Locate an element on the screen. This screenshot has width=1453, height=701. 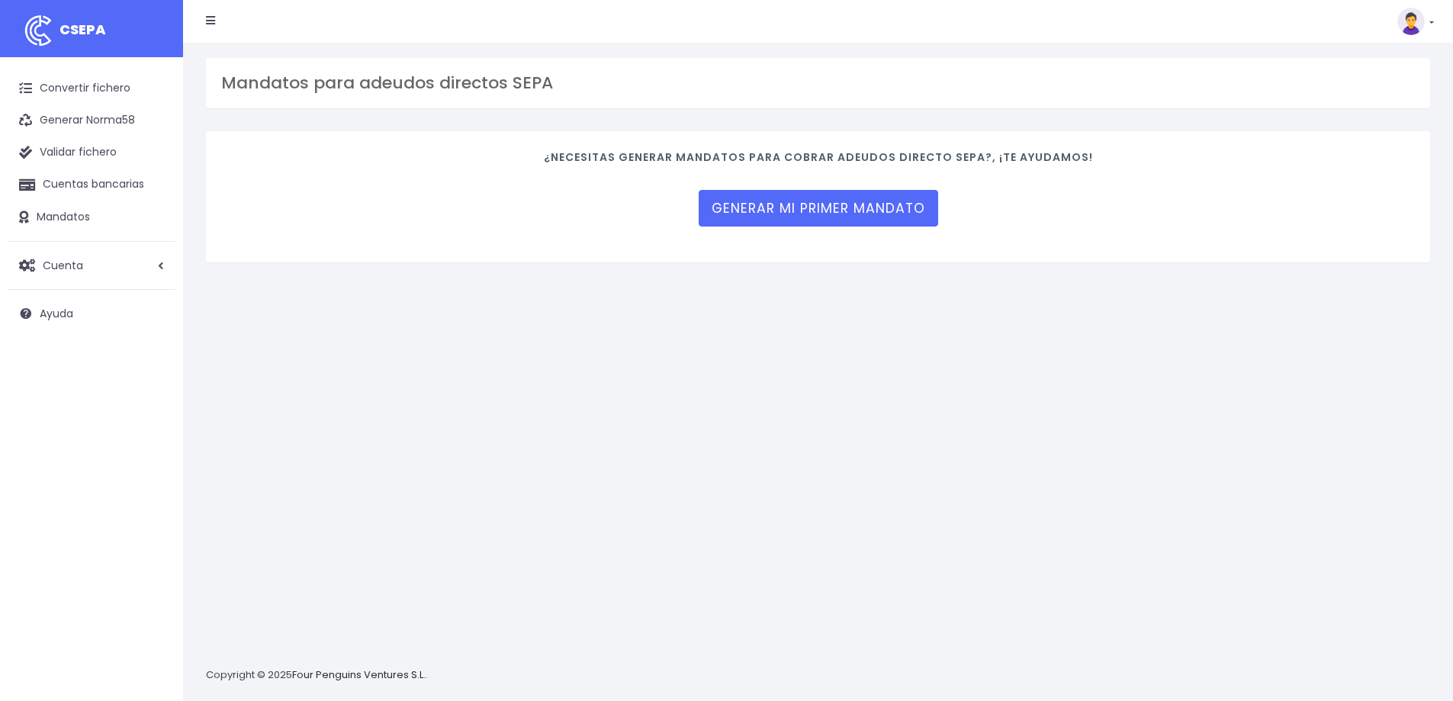
a: Generar mi primer mandato is located at coordinates (818, 208).